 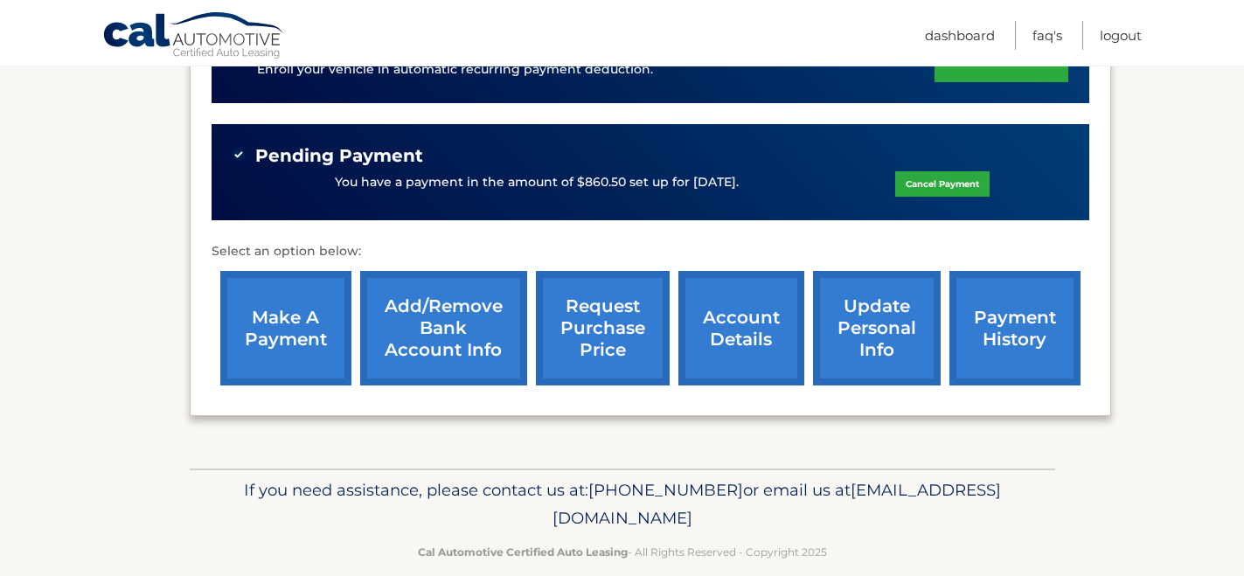 What do you see at coordinates (596, 70) in the screenshot?
I see `p: Enroll your vehicle in automatic recurring payment deduction.` at bounding box center [596, 70].